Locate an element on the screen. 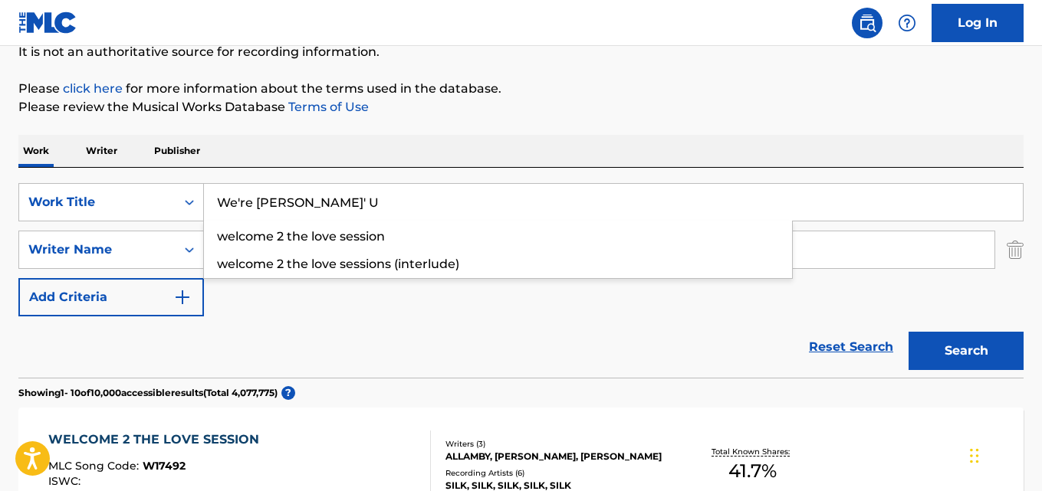 The height and width of the screenshot is (491, 1042). span: 41.7 % is located at coordinates (752, 472).